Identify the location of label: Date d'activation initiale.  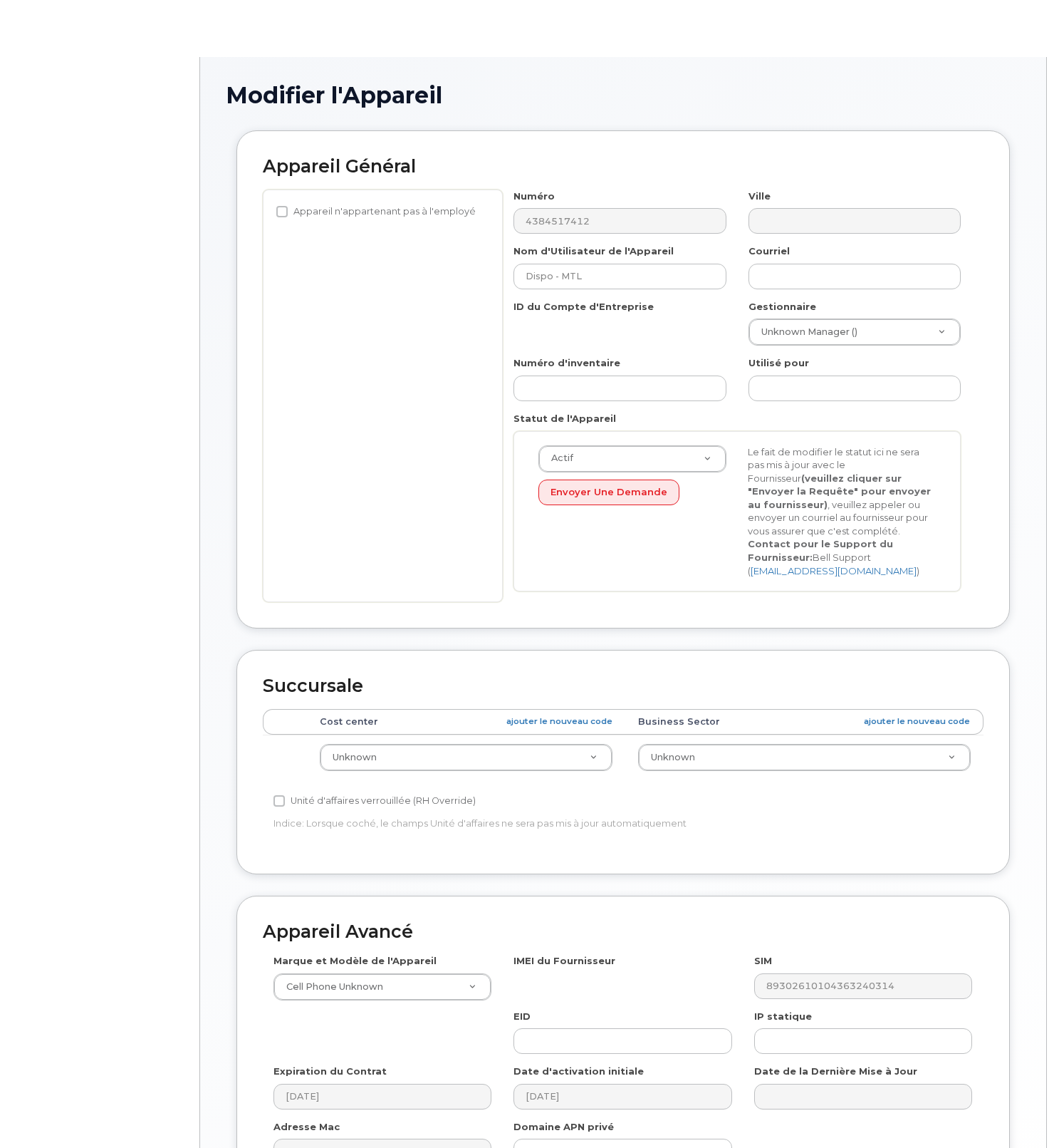
(579, 1071).